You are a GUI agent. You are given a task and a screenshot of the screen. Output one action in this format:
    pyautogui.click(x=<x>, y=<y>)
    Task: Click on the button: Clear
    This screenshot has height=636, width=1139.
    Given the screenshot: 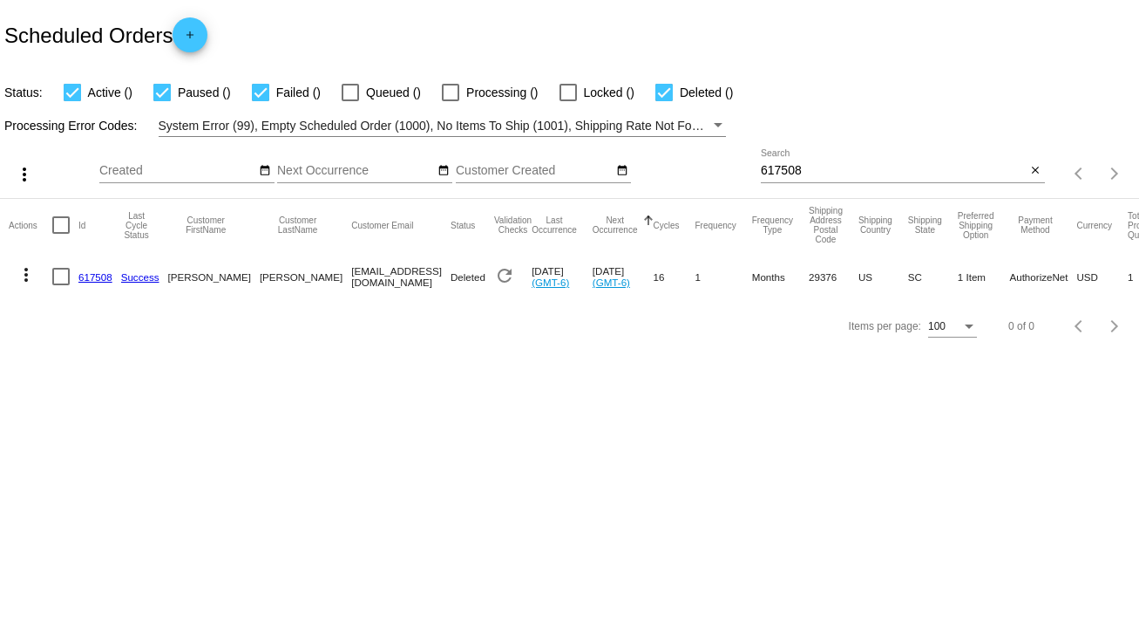 What is the action you would take?
    pyautogui.click(x=1036, y=171)
    